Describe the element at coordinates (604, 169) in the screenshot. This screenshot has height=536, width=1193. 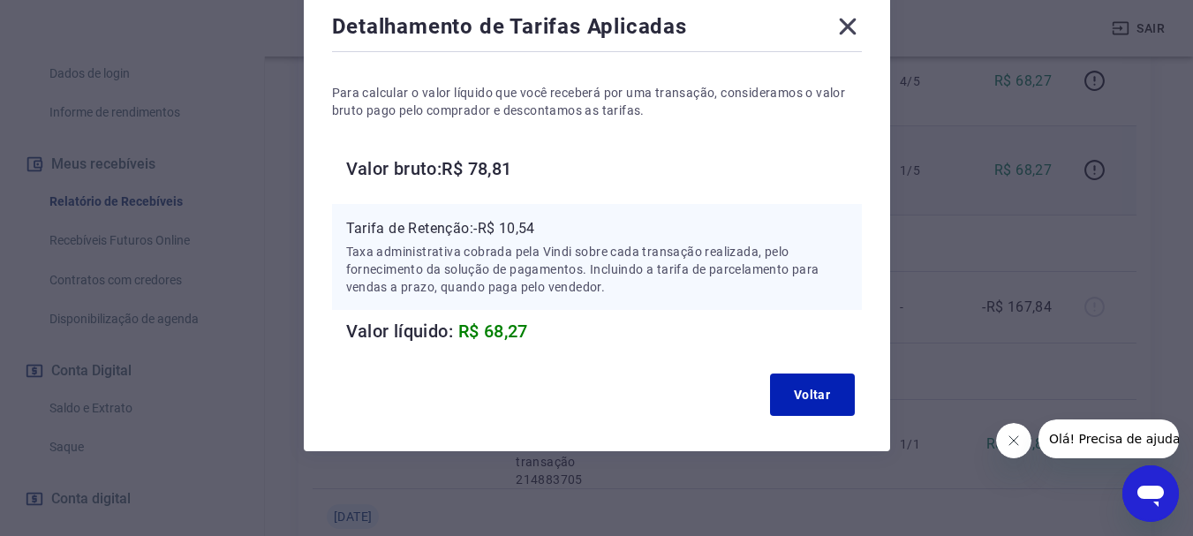
I see `h6: Valor bruto: R$ 78,81` at that location.